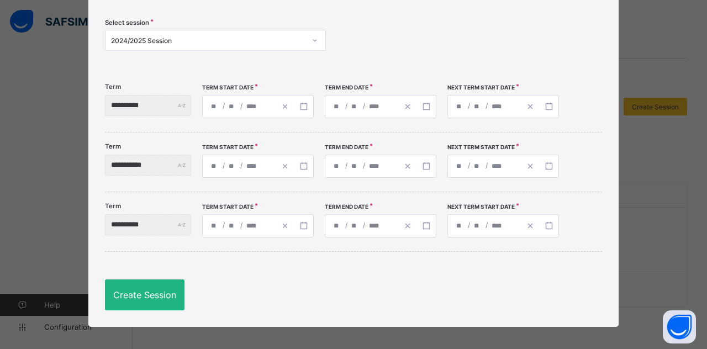  Describe the element at coordinates (145, 295) in the screenshot. I see `span: Create Session` at that location.